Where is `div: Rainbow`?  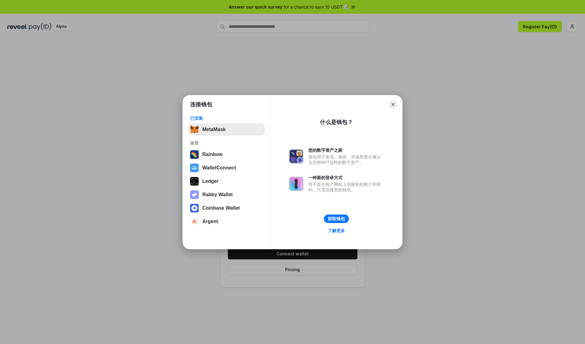 div: Rainbow is located at coordinates (212, 155).